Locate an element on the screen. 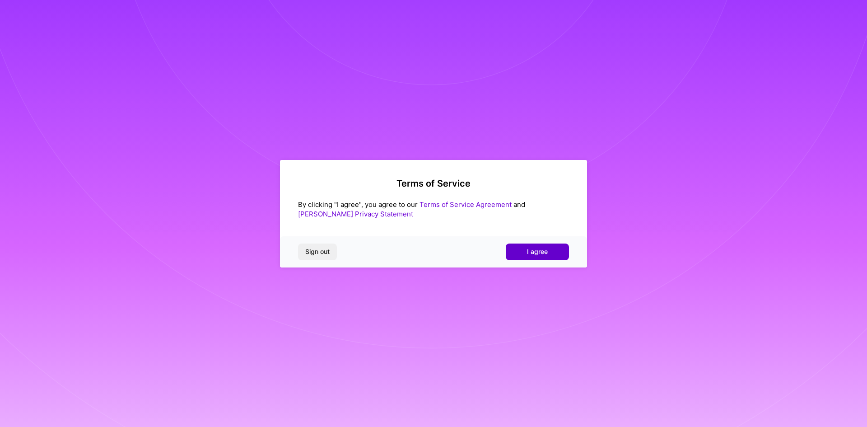 The image size is (867, 427). a: Terms of Service Agreement is located at coordinates (465, 204).